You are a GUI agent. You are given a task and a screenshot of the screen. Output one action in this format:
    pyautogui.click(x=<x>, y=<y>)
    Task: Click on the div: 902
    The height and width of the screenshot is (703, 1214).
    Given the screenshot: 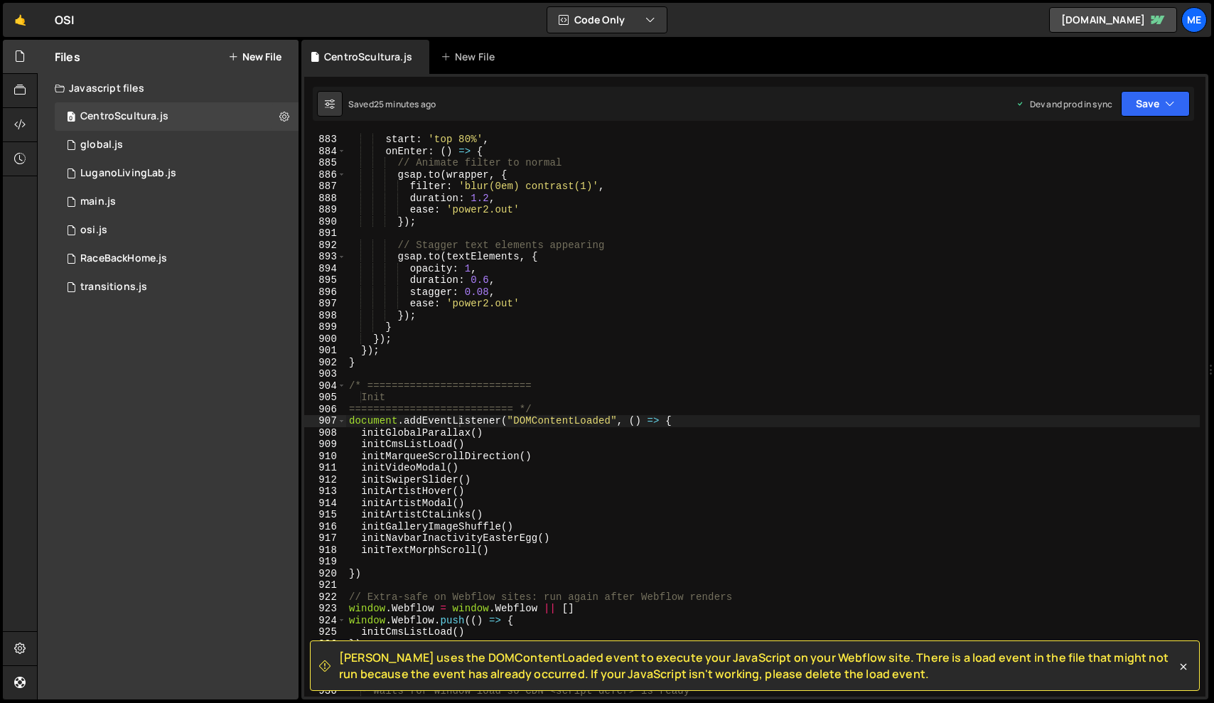 What is the action you would take?
    pyautogui.click(x=325, y=363)
    